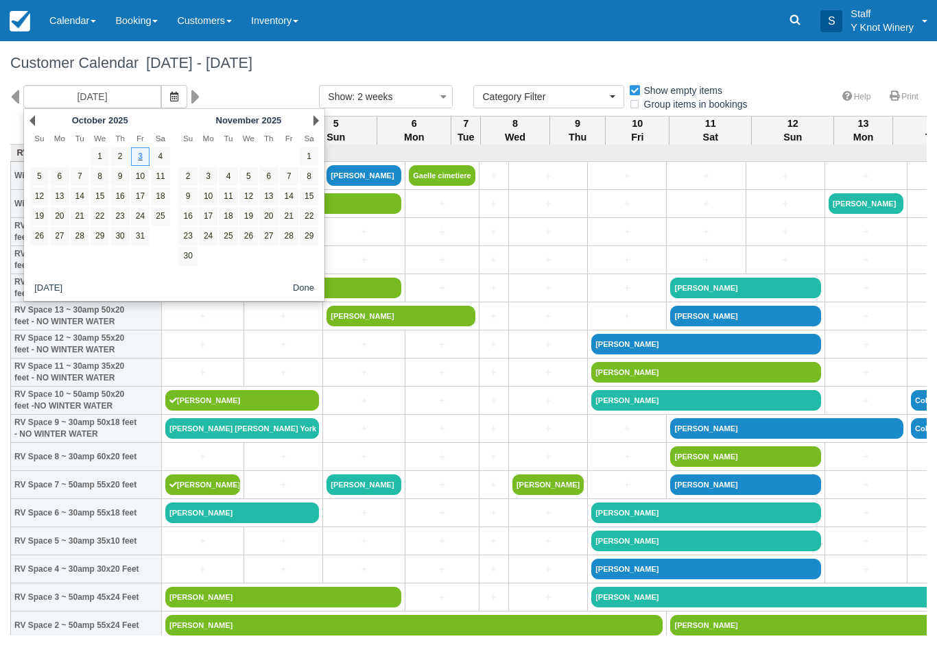  What do you see at coordinates (339, 97) in the screenshot?
I see `span: Show` at bounding box center [339, 97].